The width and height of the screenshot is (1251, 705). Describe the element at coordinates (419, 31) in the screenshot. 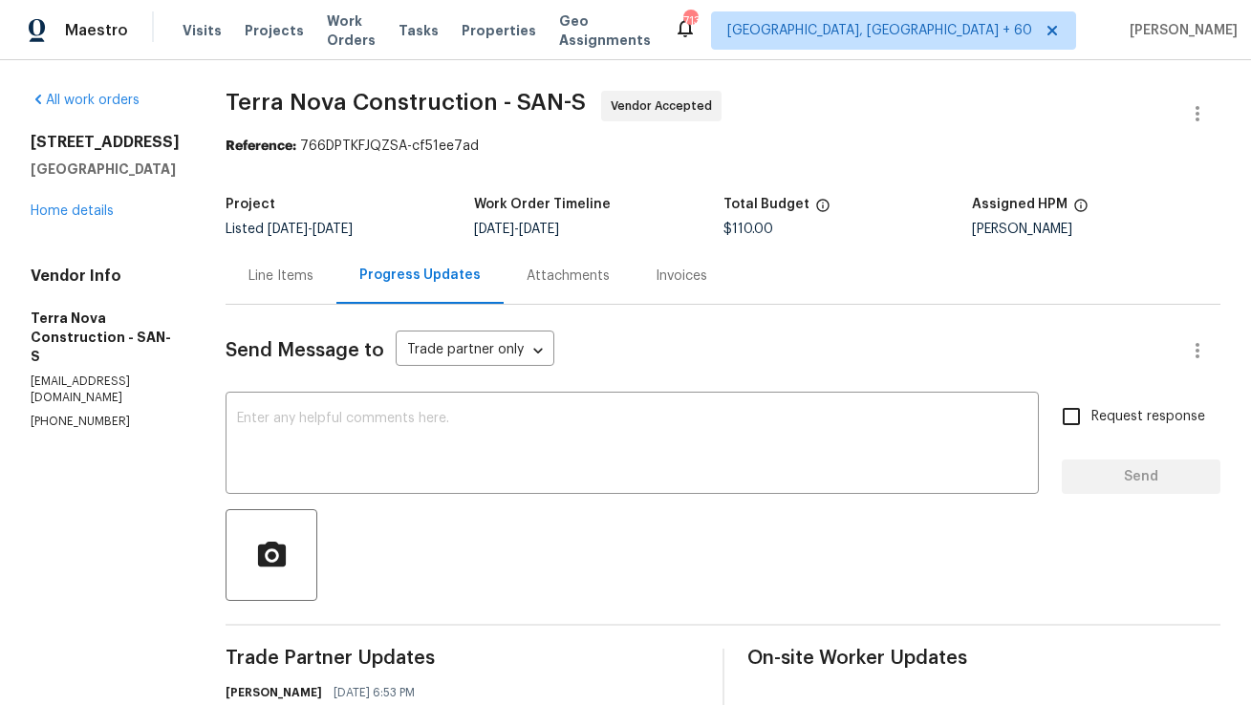

I see `span: Tasks` at that location.